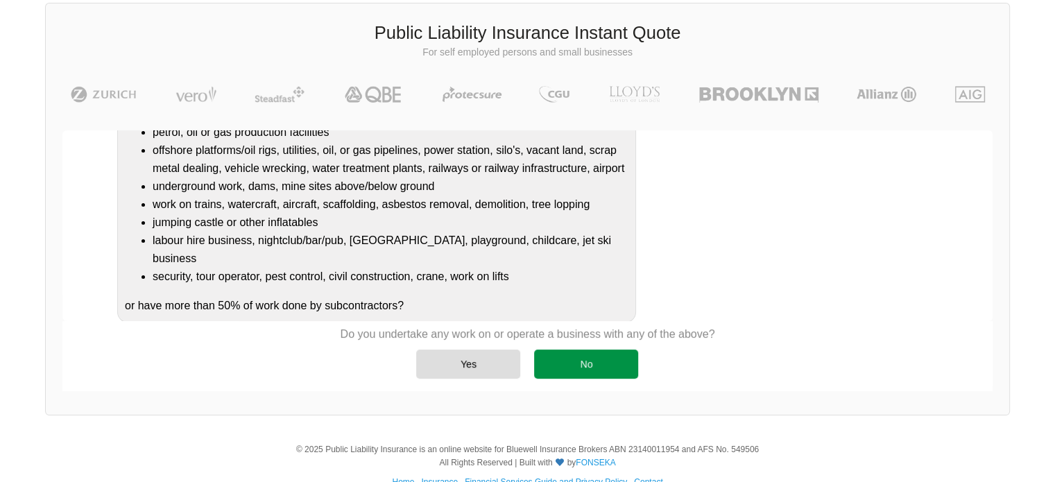  Describe the element at coordinates (528, 334) in the screenshot. I see `p: Do you undertake any work on or operate a business with any of the above?` at that location.